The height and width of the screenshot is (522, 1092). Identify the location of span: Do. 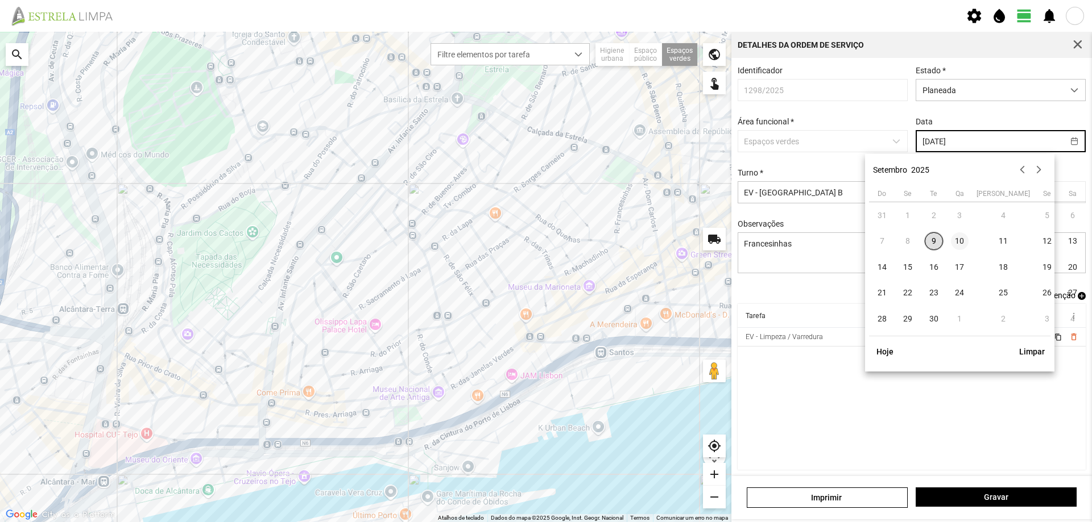
(881, 194).